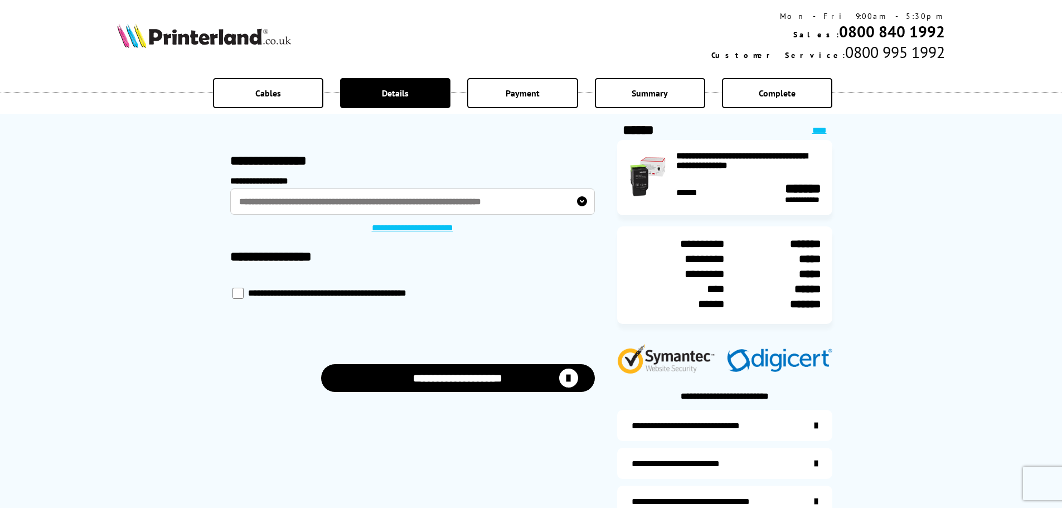 This screenshot has width=1062, height=508. Describe the element at coordinates (777, 93) in the screenshot. I see `span: Complete` at that location.